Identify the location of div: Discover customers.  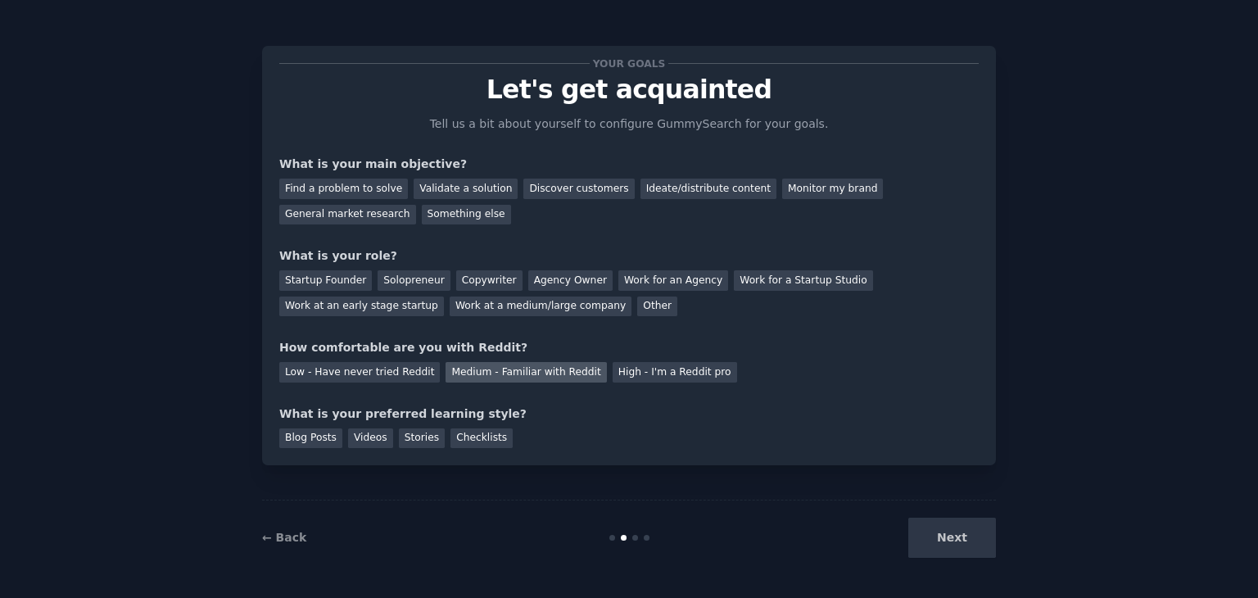
(578, 188).